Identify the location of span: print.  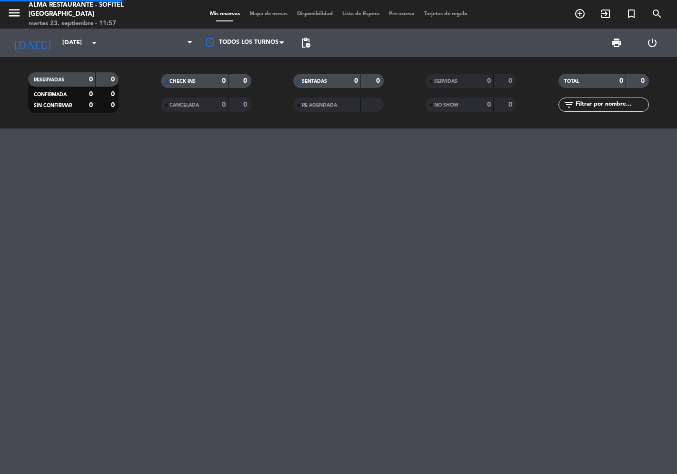
(617, 43).